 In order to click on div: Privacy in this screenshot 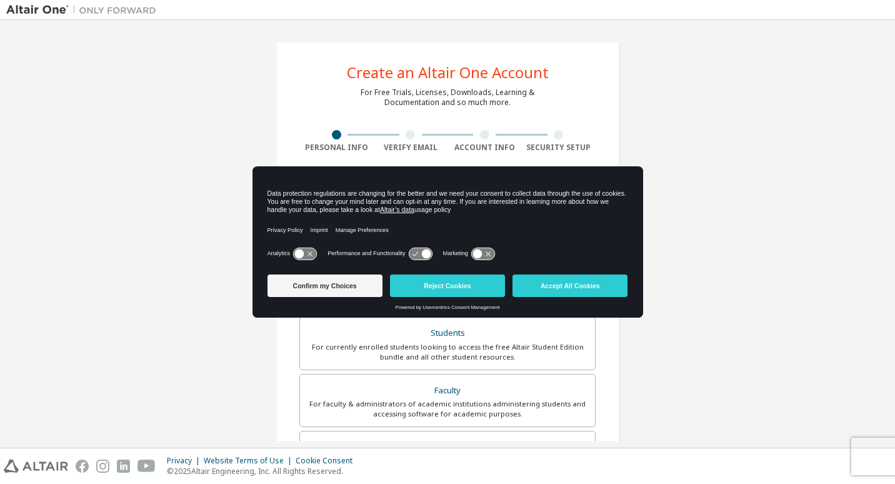, I will do `click(185, 461)`.